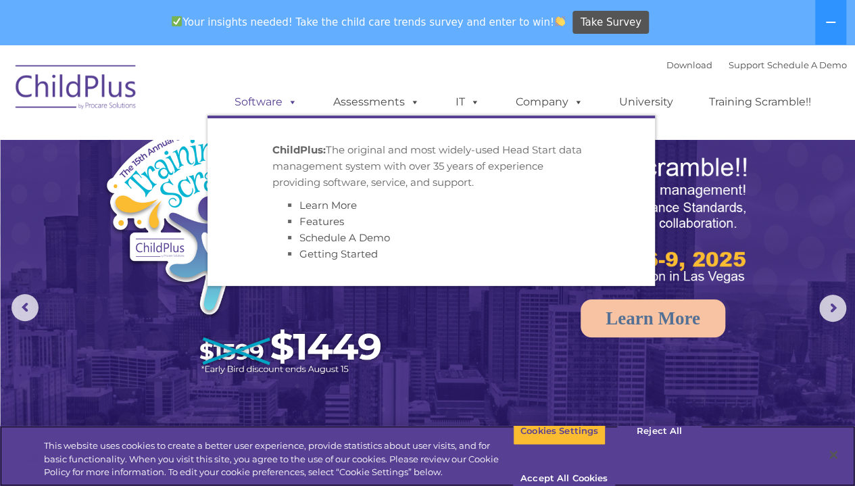 This screenshot has height=486, width=855. Describe the element at coordinates (659, 431) in the screenshot. I see `button: Reject All` at that location.